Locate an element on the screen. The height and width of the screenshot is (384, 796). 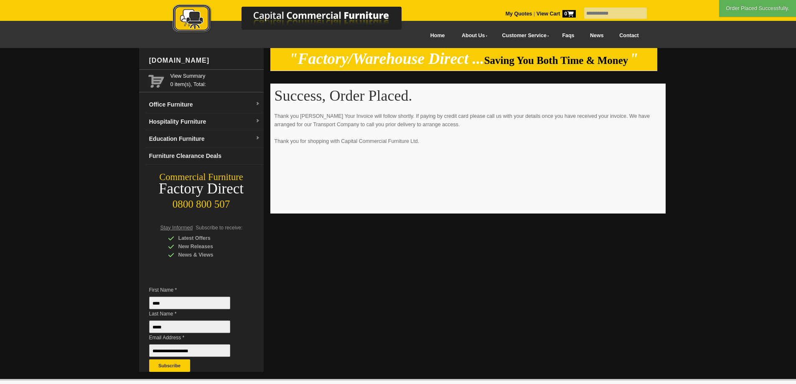
a: My Quotes is located at coordinates (519, 14).